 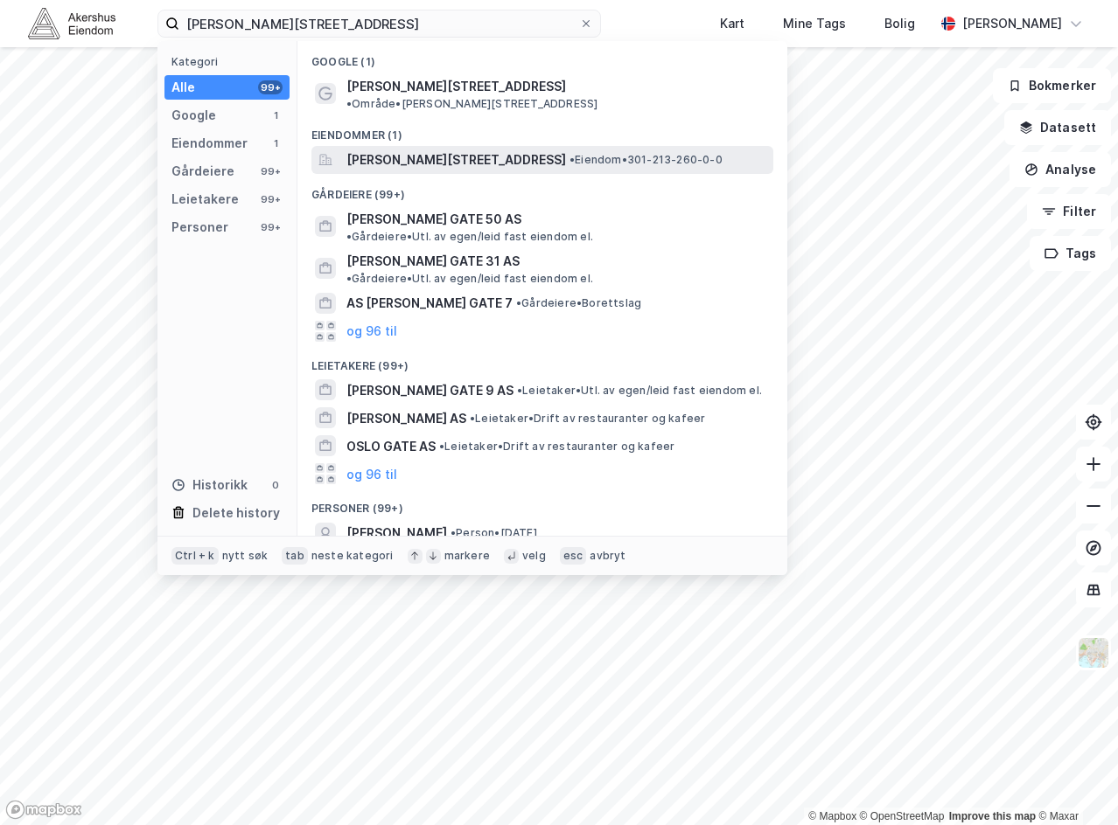 I want to click on button: Analyse, so click(x=1060, y=170).